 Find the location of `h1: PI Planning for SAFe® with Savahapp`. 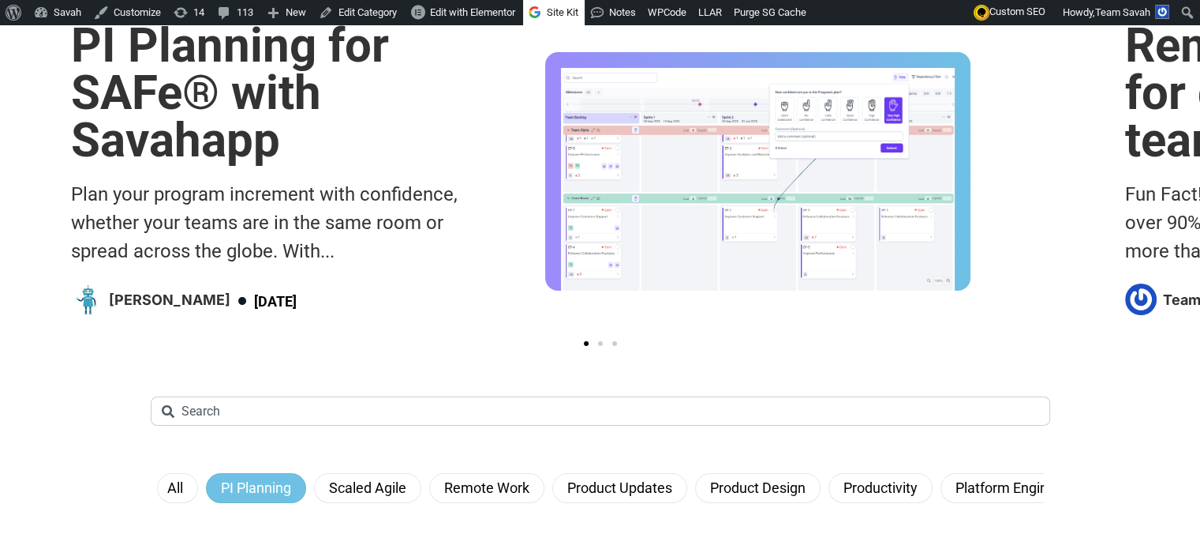

h1: PI Planning for SAFe® with Savahapp is located at coordinates (283, 93).